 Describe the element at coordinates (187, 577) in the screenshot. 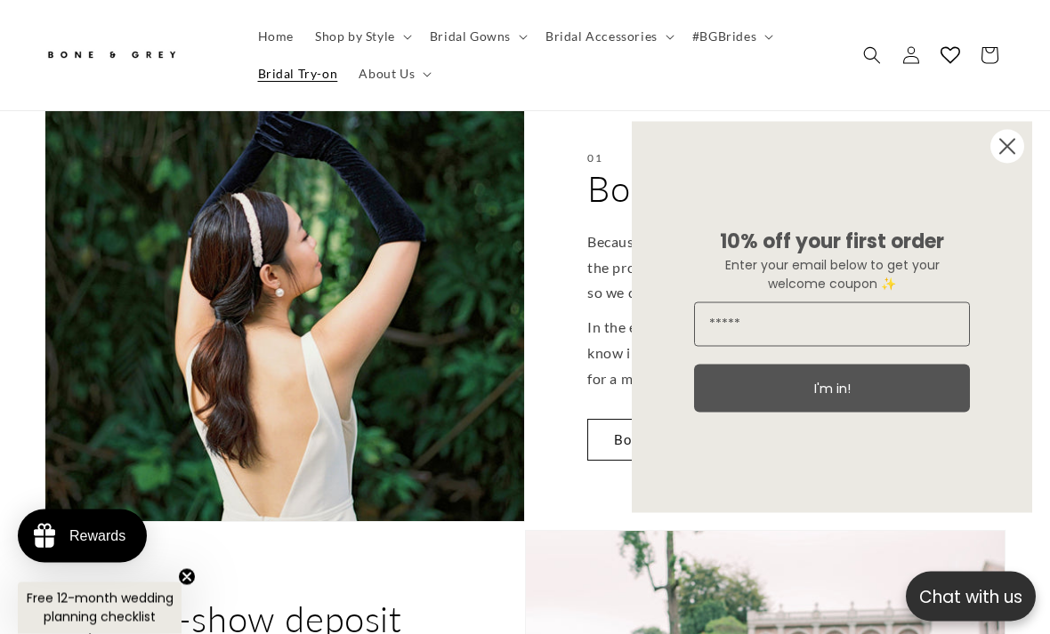

I see `button: Close teaser` at that location.